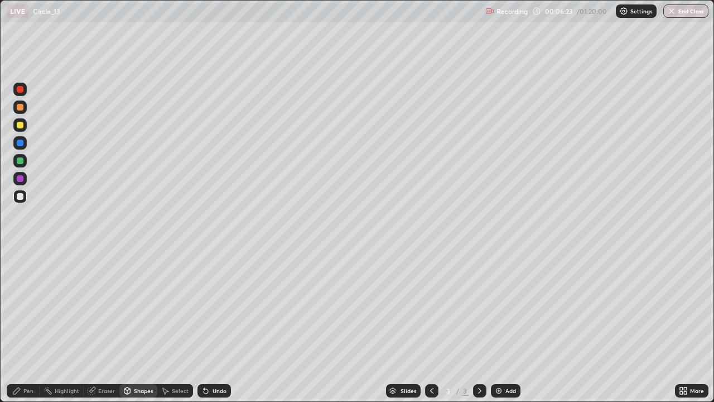 The width and height of the screenshot is (714, 402). I want to click on div: Highlight, so click(67, 391).